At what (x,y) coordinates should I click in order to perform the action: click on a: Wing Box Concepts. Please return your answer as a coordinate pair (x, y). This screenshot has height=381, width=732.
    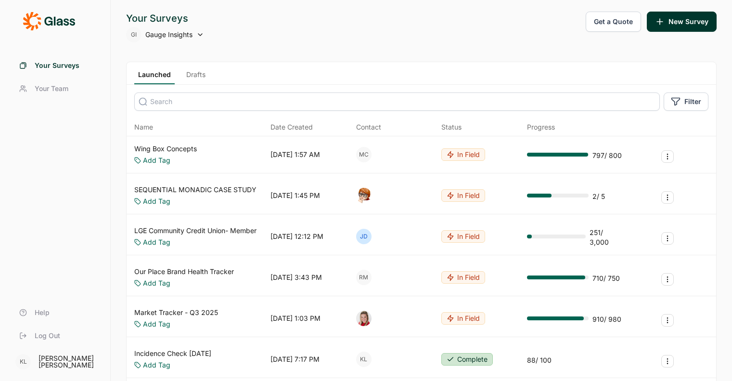
    Looking at the image, I should click on (166, 149).